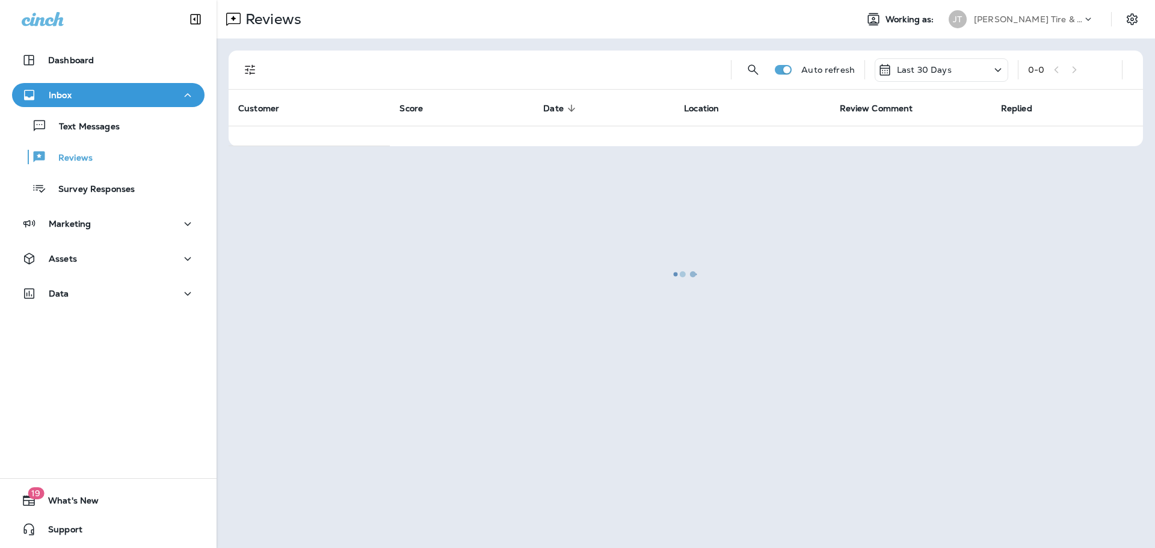 Image resolution: width=1155 pixels, height=548 pixels. Describe the element at coordinates (67, 503) in the screenshot. I see `span: What's New` at that location.